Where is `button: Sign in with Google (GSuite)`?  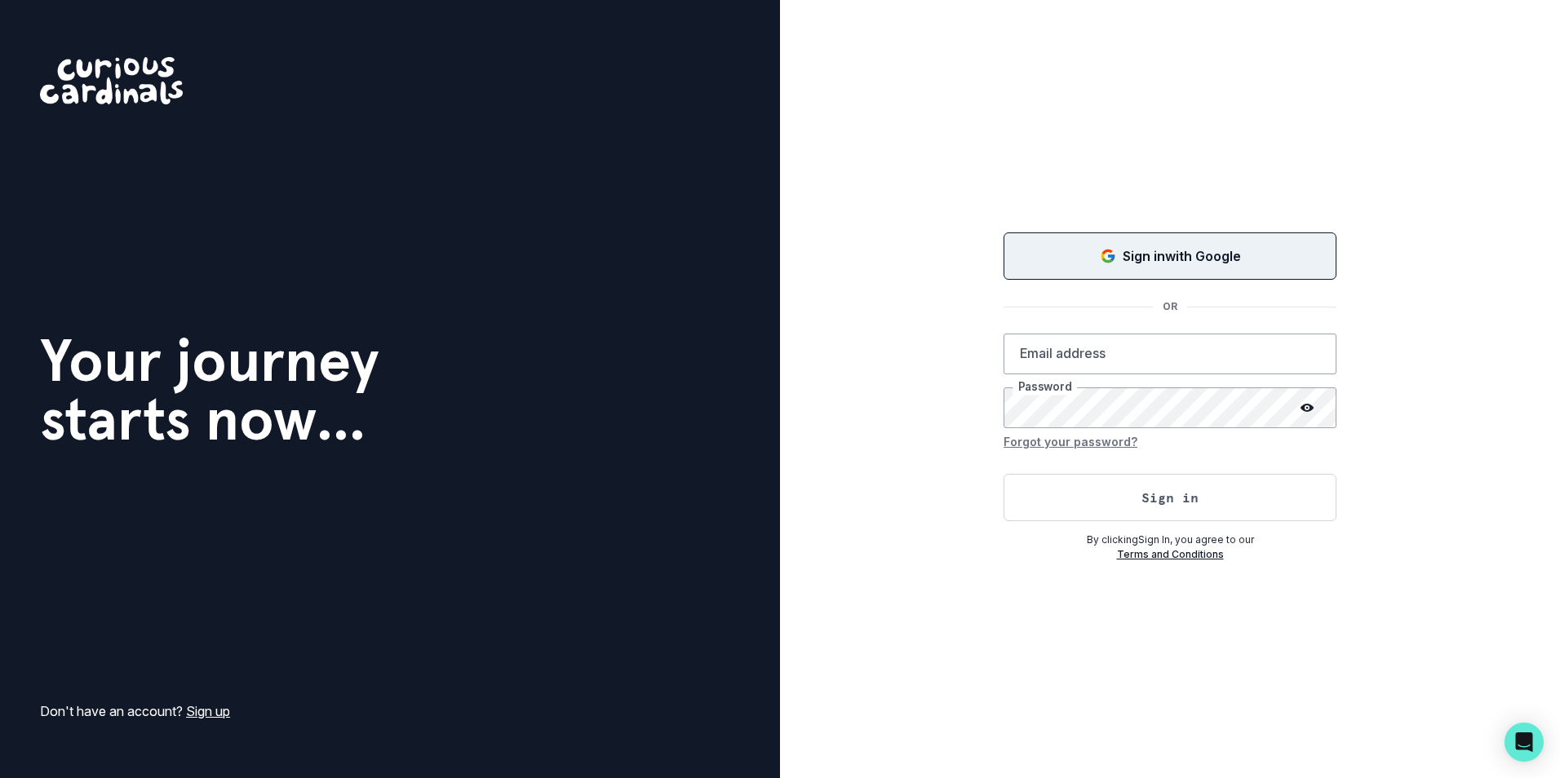 button: Sign in with Google (GSuite) is located at coordinates (1170, 256).